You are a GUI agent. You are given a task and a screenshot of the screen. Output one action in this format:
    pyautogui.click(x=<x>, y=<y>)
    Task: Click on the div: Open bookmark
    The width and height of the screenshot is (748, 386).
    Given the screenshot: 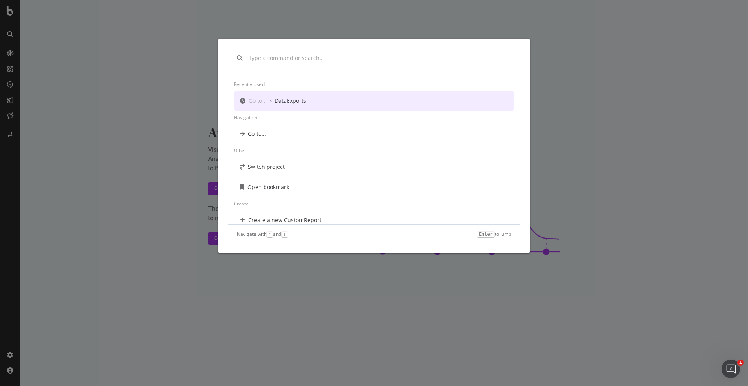 What is the action you would take?
    pyautogui.click(x=268, y=187)
    